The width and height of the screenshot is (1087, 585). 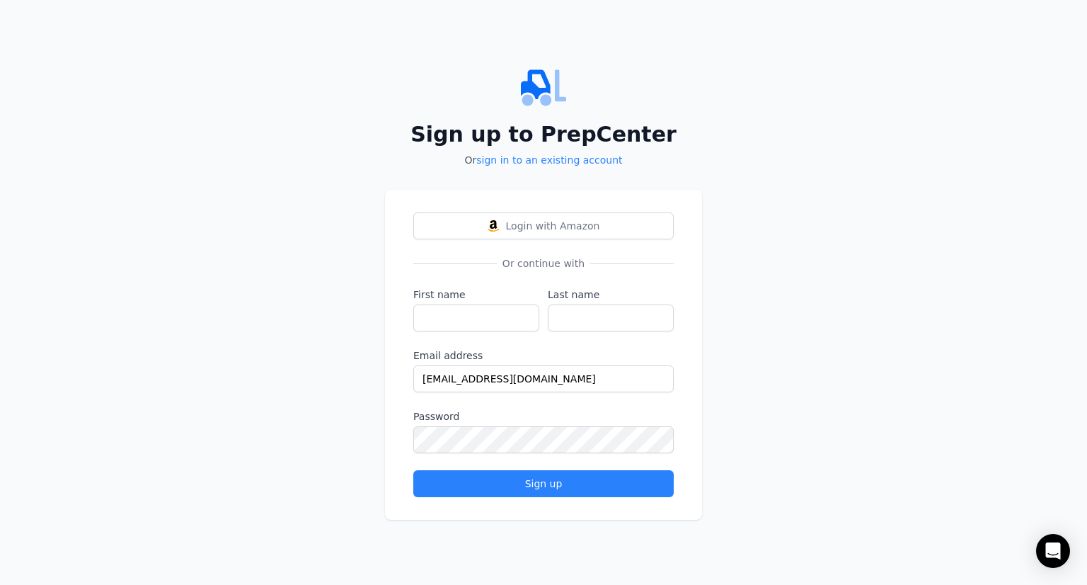 I want to click on span: Login with Amazon, so click(x=553, y=226).